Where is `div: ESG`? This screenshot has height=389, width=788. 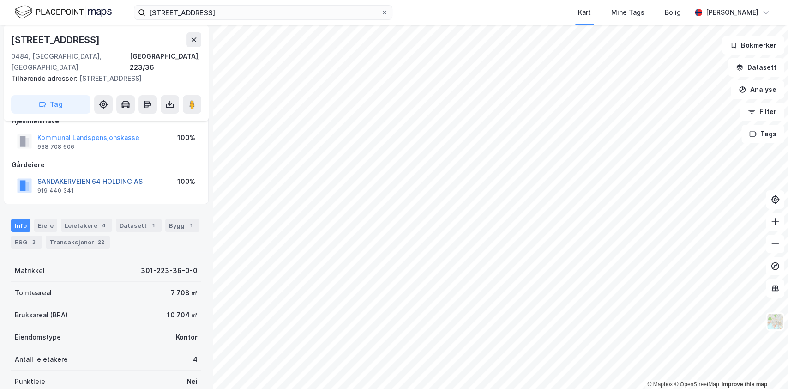
div: ESG is located at coordinates (26, 242).